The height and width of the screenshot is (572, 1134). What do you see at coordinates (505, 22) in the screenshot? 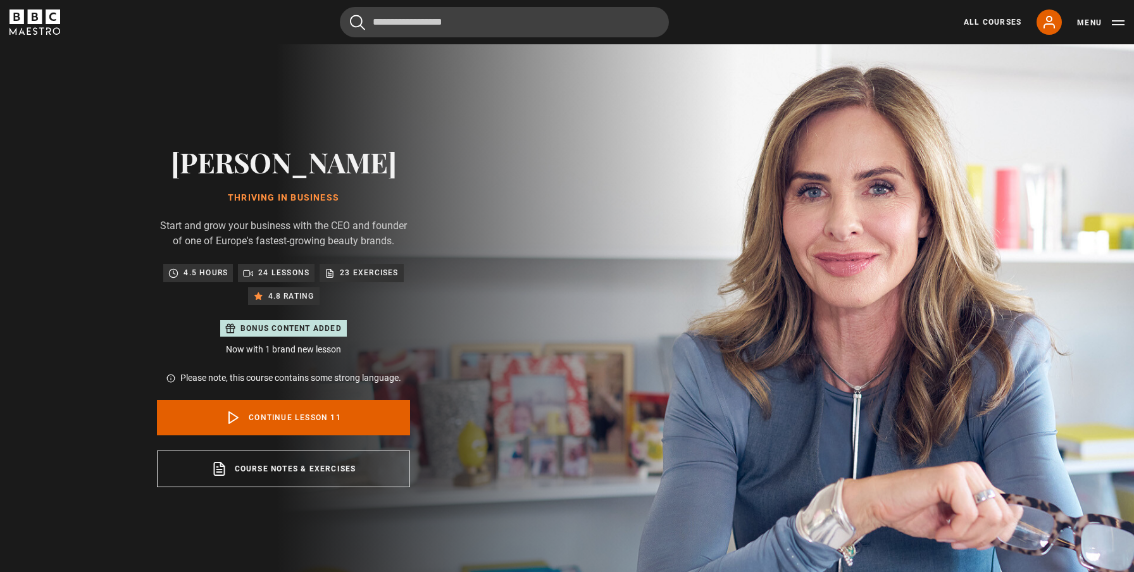
I see `input: Search` at bounding box center [505, 22].